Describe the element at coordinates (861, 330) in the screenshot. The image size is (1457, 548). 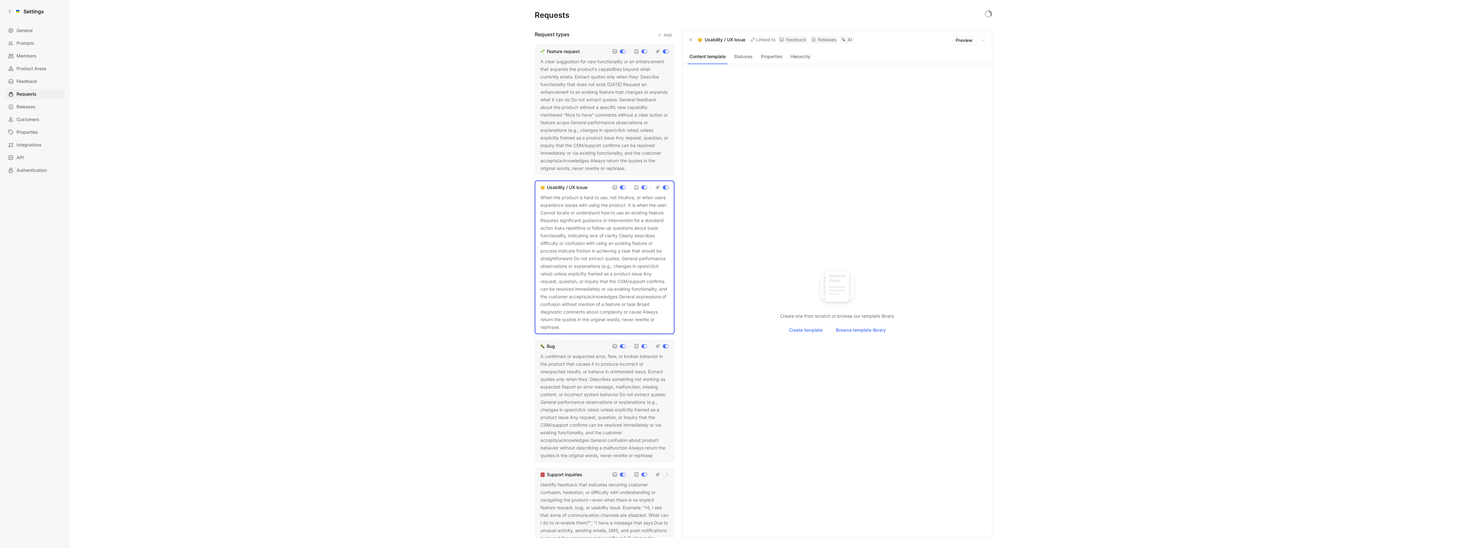
I see `span: Browse template library` at that location.